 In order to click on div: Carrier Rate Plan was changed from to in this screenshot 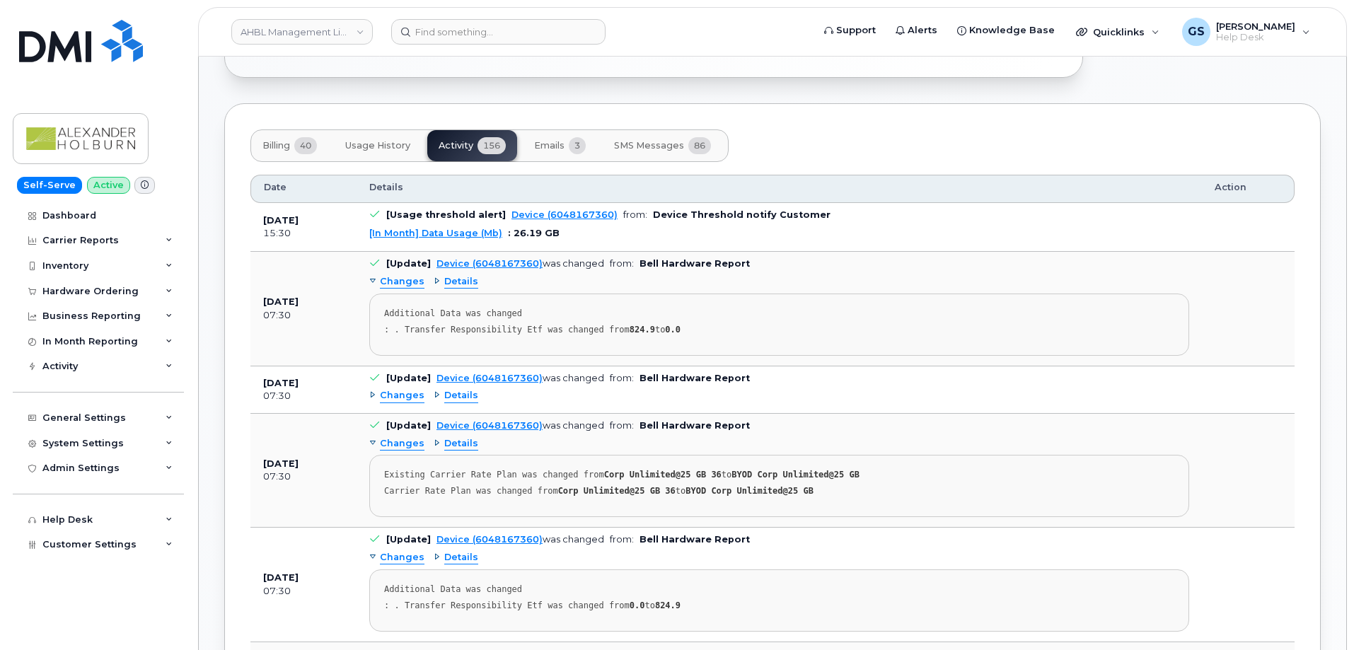, I will do `click(779, 491)`.